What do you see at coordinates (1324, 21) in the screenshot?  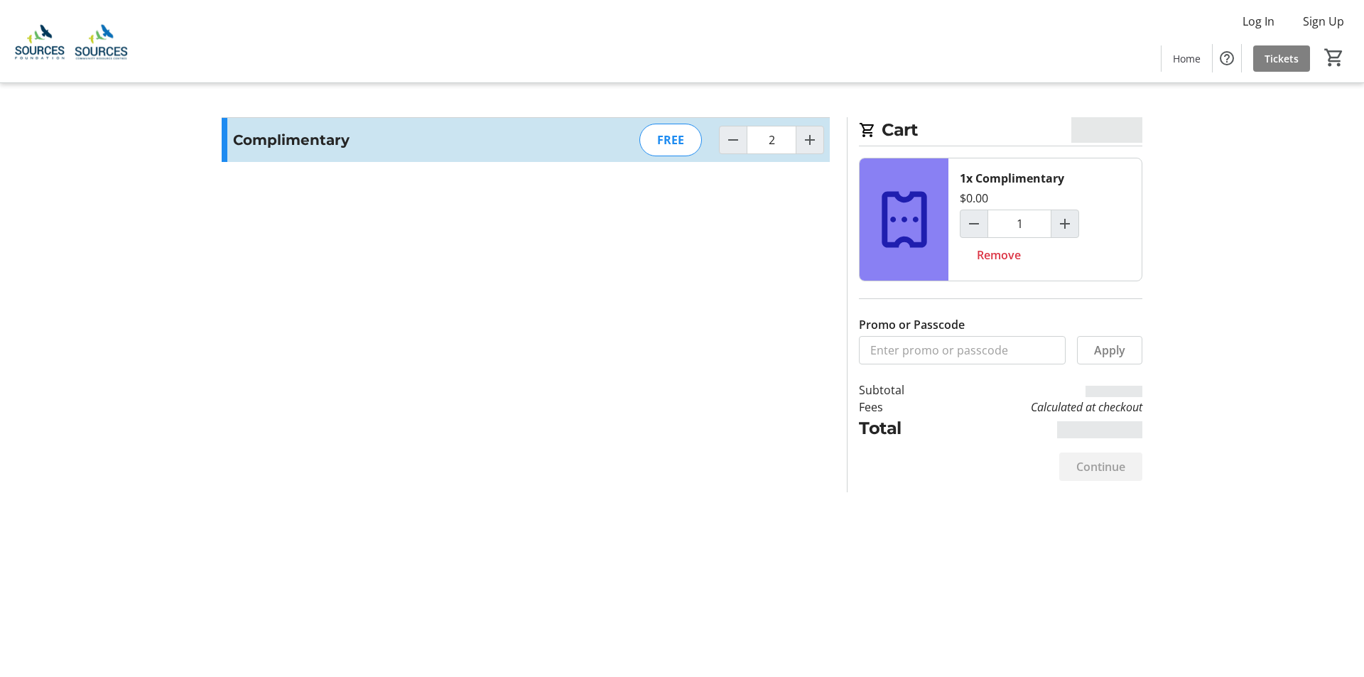 I see `button: Sign Up` at bounding box center [1324, 21].